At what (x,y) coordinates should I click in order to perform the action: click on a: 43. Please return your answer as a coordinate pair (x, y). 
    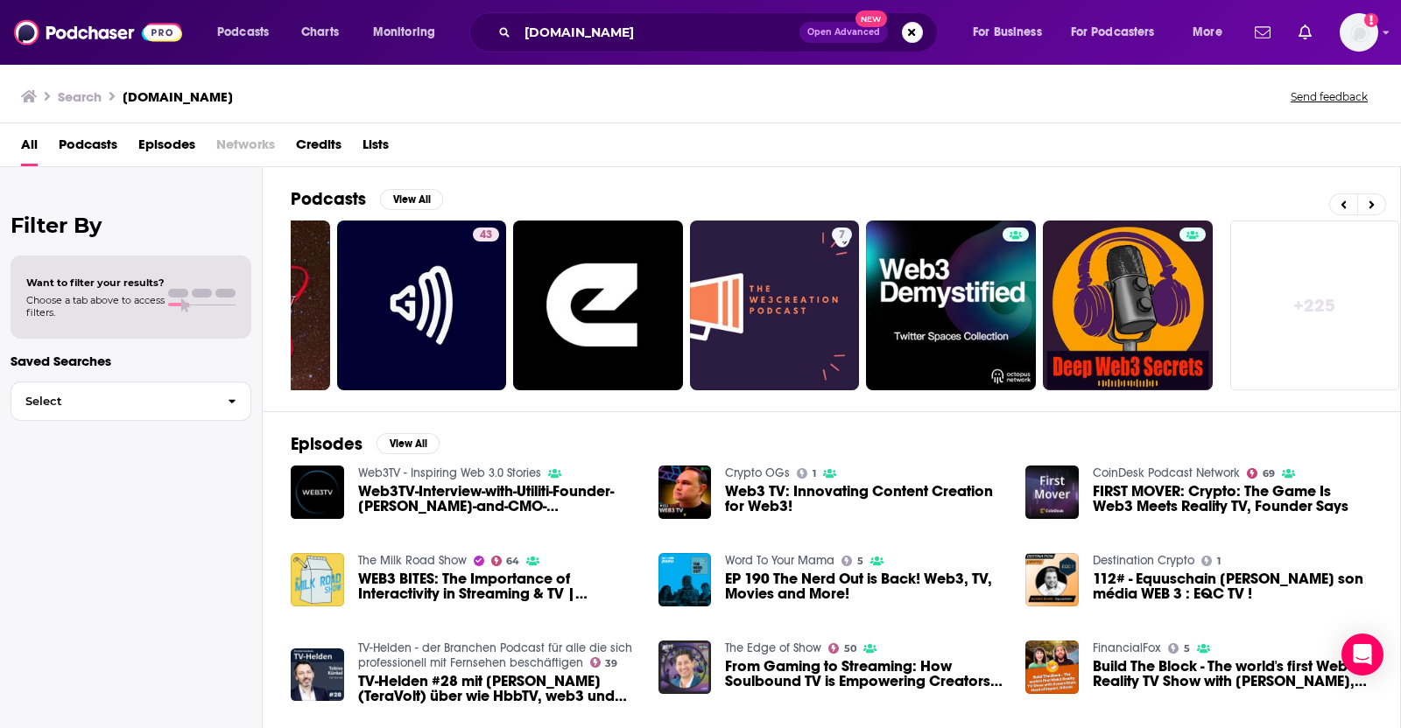
    Looking at the image, I should click on (486, 235).